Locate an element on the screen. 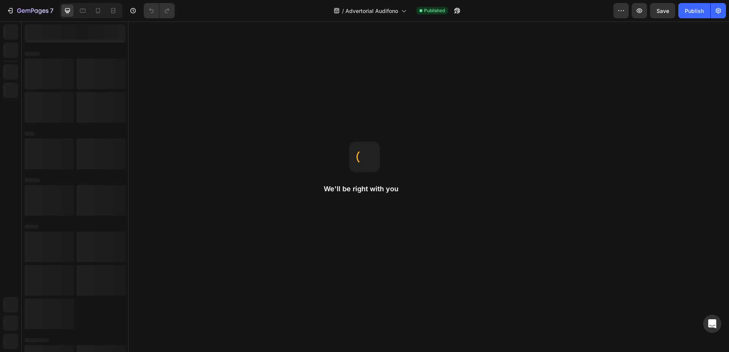 The height and width of the screenshot is (352, 729). span: Save is located at coordinates (662, 11).